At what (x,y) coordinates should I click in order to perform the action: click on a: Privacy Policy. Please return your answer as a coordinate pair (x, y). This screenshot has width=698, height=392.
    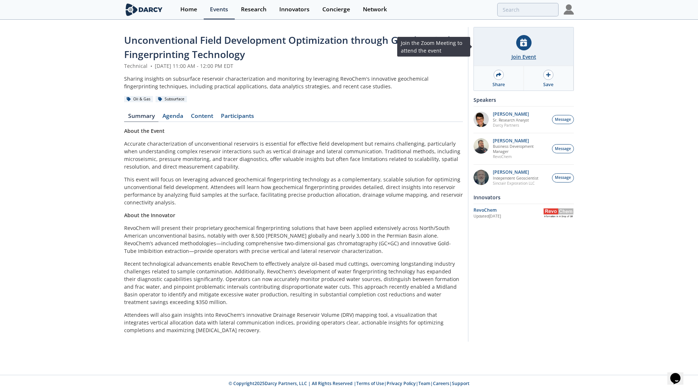
    Looking at the image, I should click on (401, 383).